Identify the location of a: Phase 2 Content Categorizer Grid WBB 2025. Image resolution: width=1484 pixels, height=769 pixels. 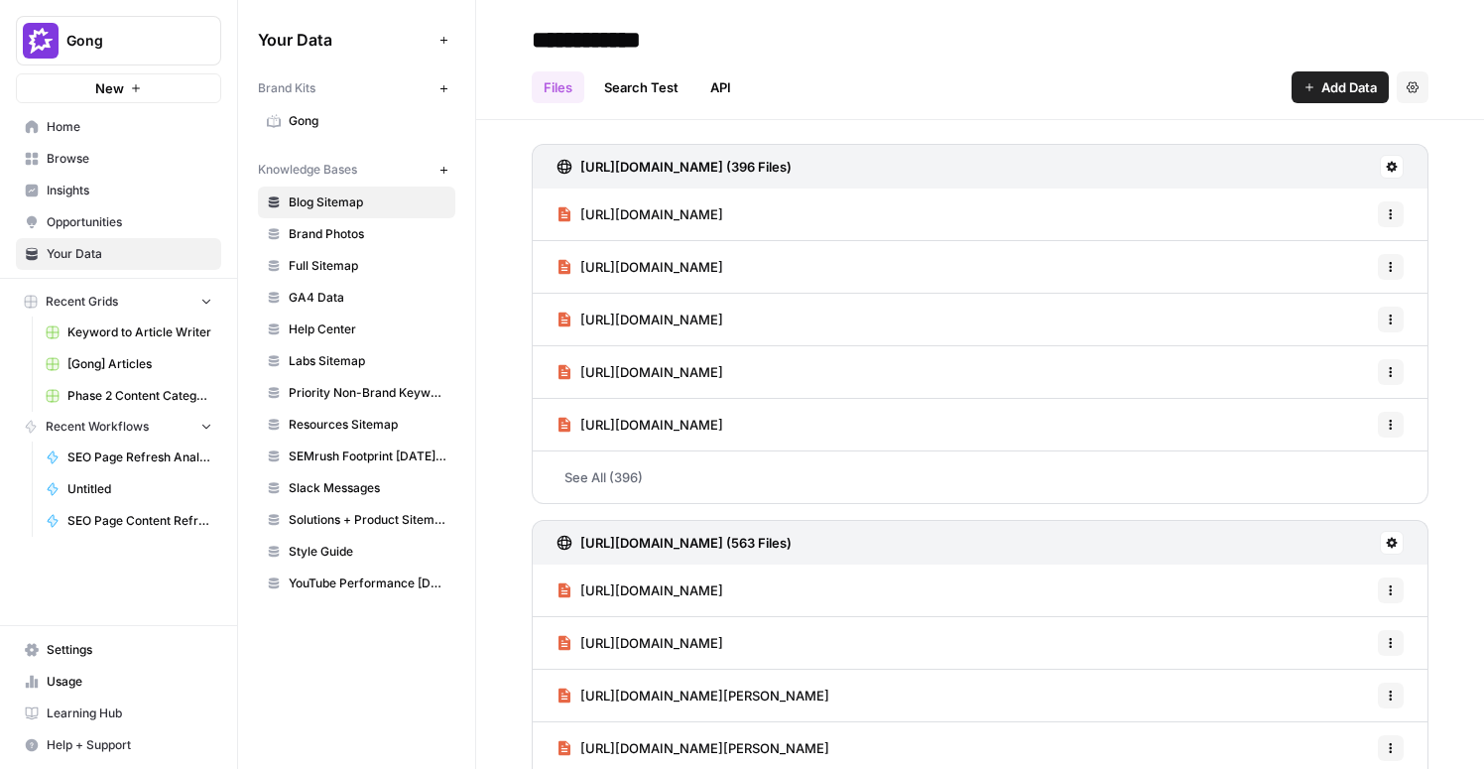
(129, 396).